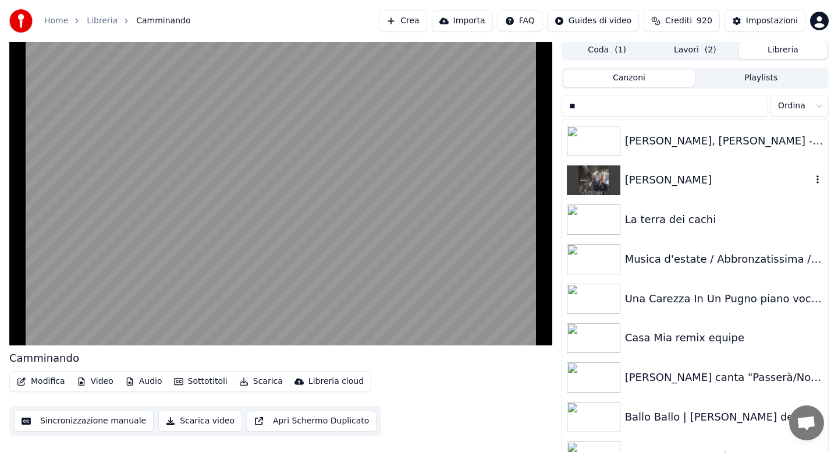 The height and width of the screenshot is (452, 838). Describe the element at coordinates (520, 21) in the screenshot. I see `button: FAQ` at that location.